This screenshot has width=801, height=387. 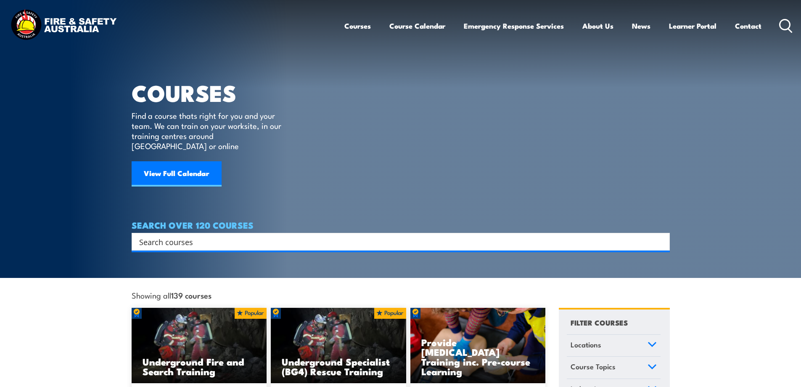 What do you see at coordinates (395, 241) in the screenshot?
I see `input: Search input` at bounding box center [395, 241].